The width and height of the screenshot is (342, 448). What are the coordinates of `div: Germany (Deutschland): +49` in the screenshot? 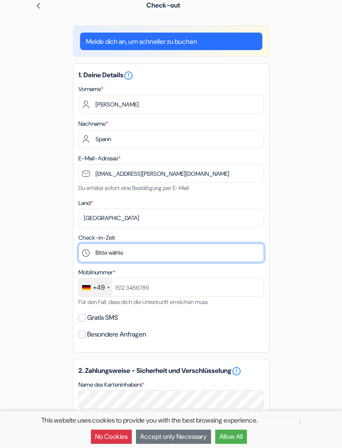 It's located at (96, 287).